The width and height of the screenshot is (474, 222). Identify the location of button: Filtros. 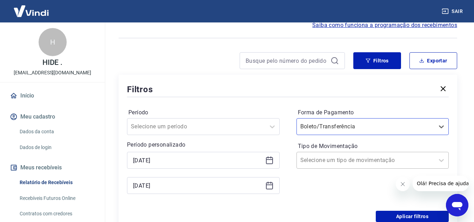
(377, 61).